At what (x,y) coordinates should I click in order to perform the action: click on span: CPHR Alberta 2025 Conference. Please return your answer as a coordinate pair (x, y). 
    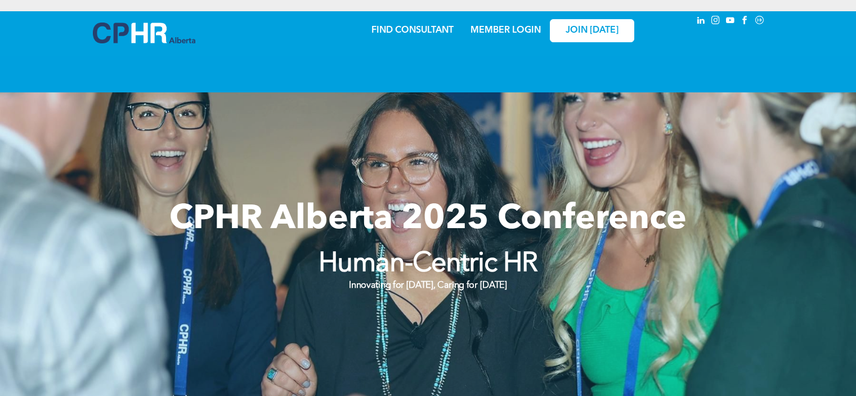
    Looking at the image, I should click on (428, 220).